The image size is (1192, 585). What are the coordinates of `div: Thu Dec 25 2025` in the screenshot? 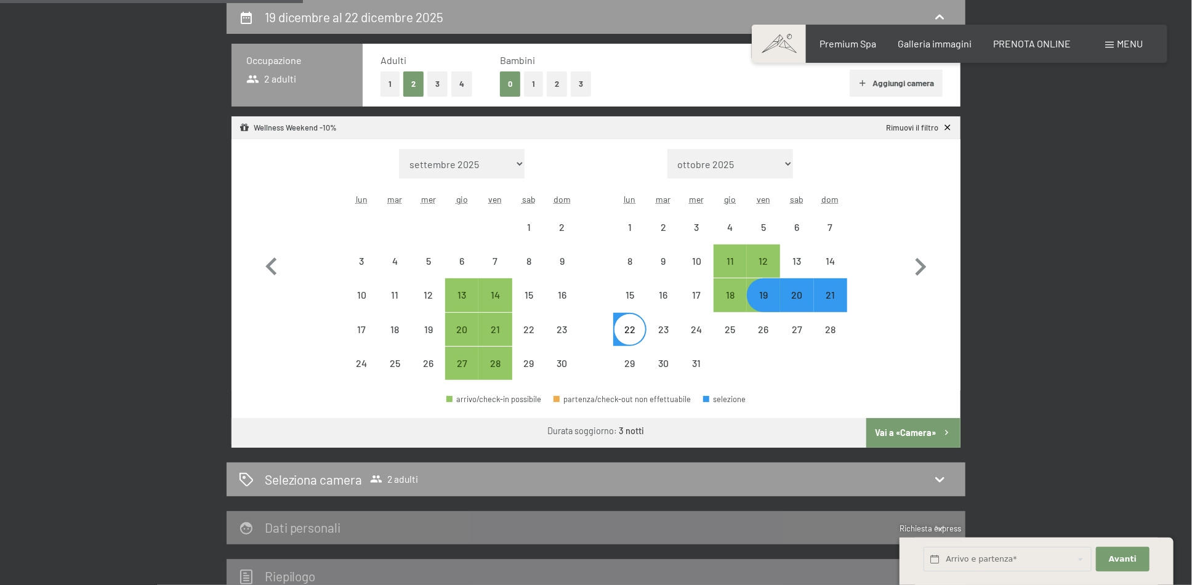 It's located at (730, 329).